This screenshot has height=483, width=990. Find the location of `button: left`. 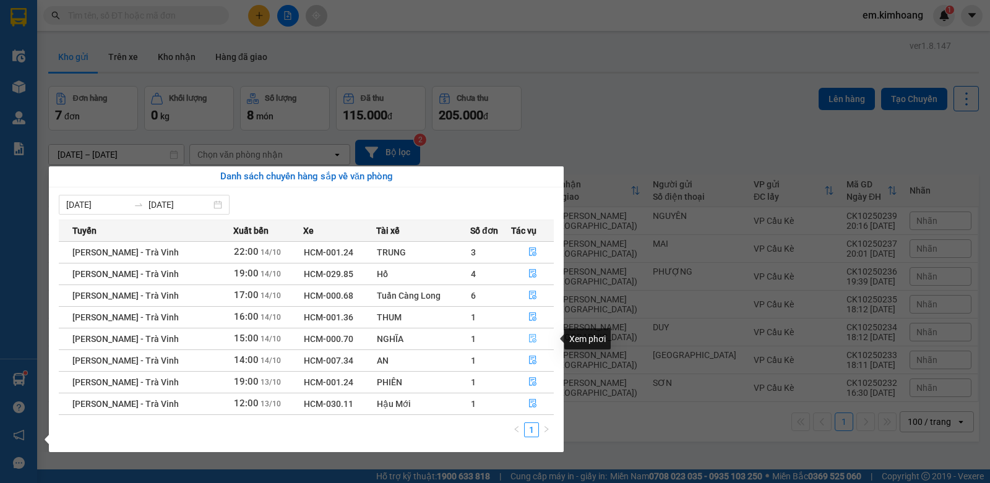

button: left is located at coordinates (516, 430).